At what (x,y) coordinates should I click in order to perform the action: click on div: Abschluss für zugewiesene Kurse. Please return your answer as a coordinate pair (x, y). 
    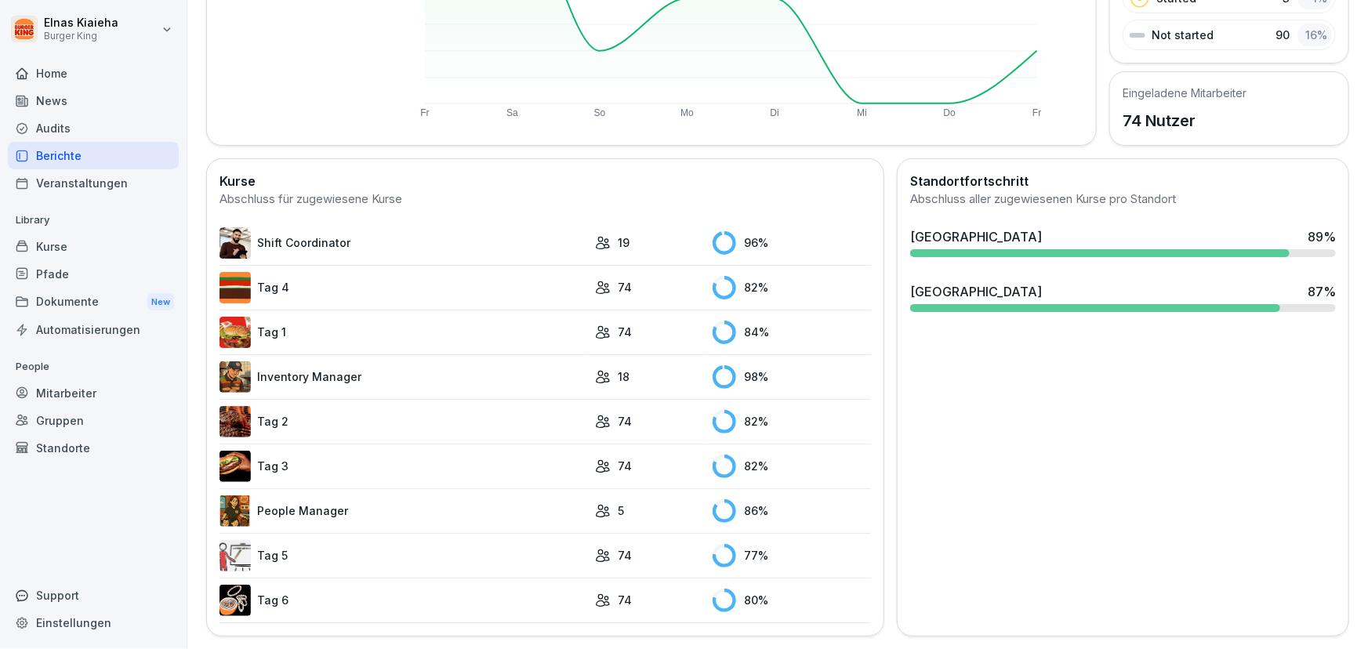
    Looking at the image, I should click on (545, 199).